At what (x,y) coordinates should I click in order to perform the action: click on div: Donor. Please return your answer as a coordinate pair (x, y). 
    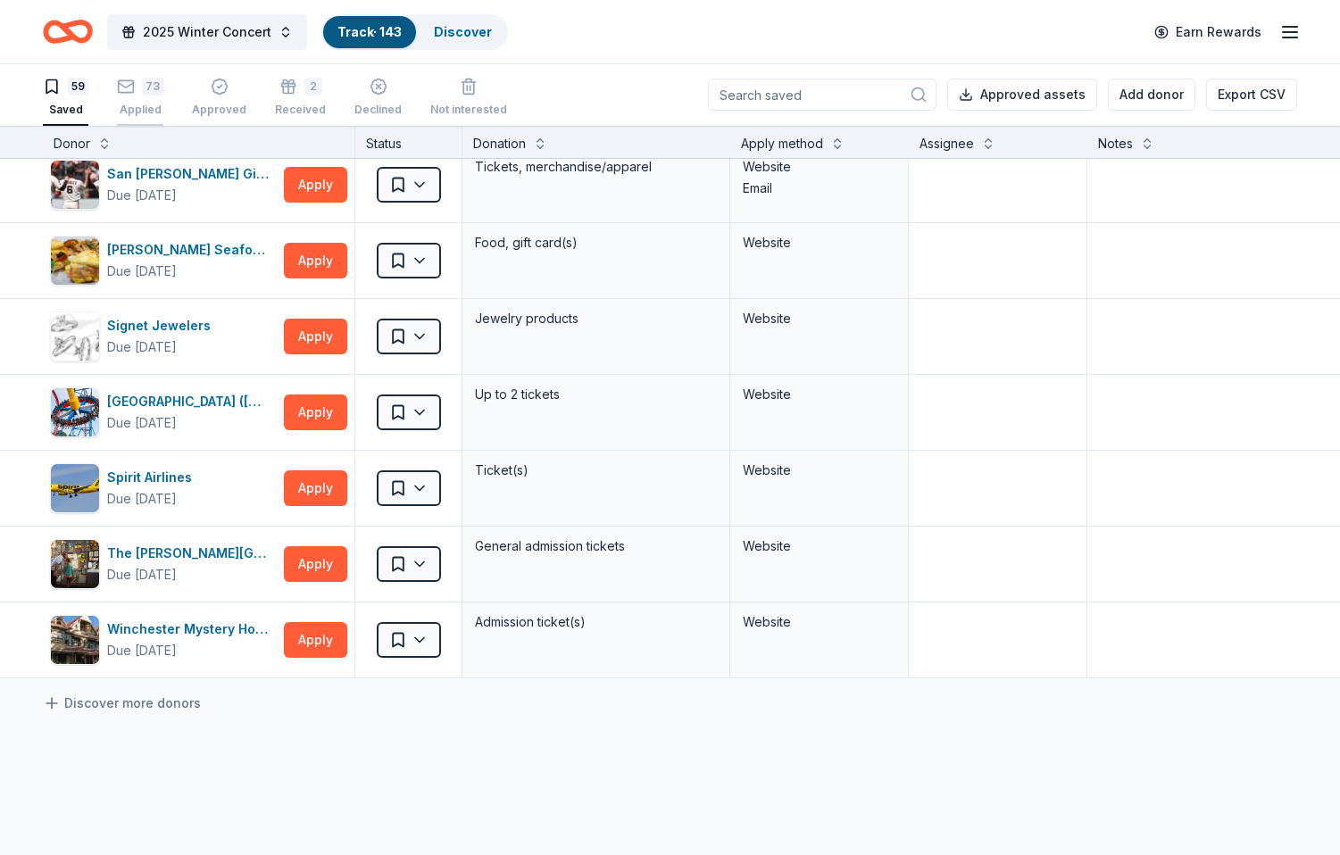
    Looking at the image, I should click on (71, 144).